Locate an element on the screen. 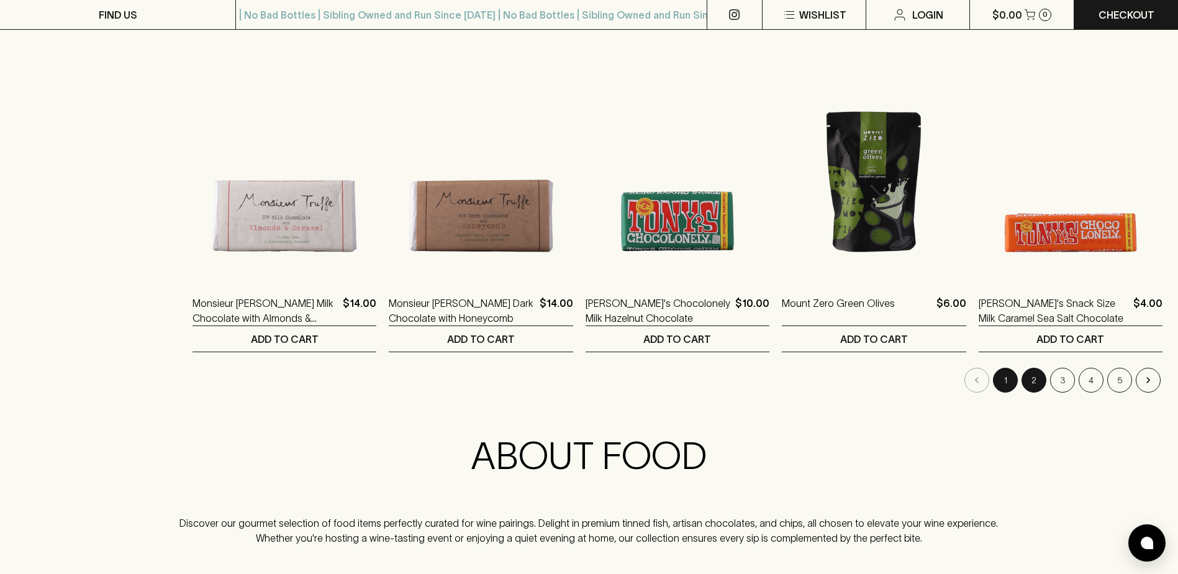 Image resolution: width=1178 pixels, height=574 pixels. p: Wishlist is located at coordinates (823, 15).